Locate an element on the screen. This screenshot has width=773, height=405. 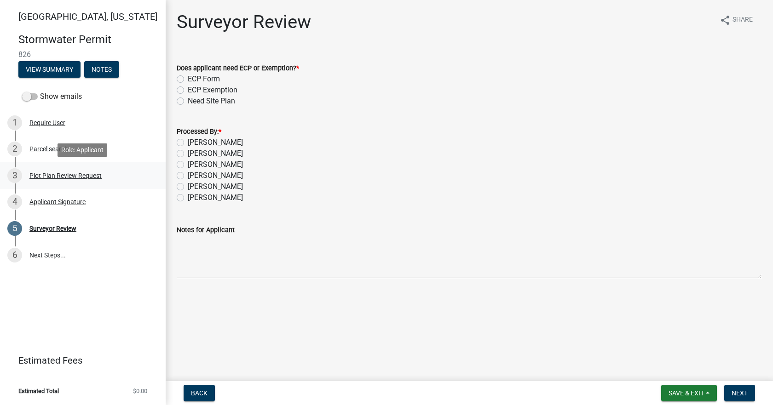
wm-modal-confirm: Summary is located at coordinates (49, 70).